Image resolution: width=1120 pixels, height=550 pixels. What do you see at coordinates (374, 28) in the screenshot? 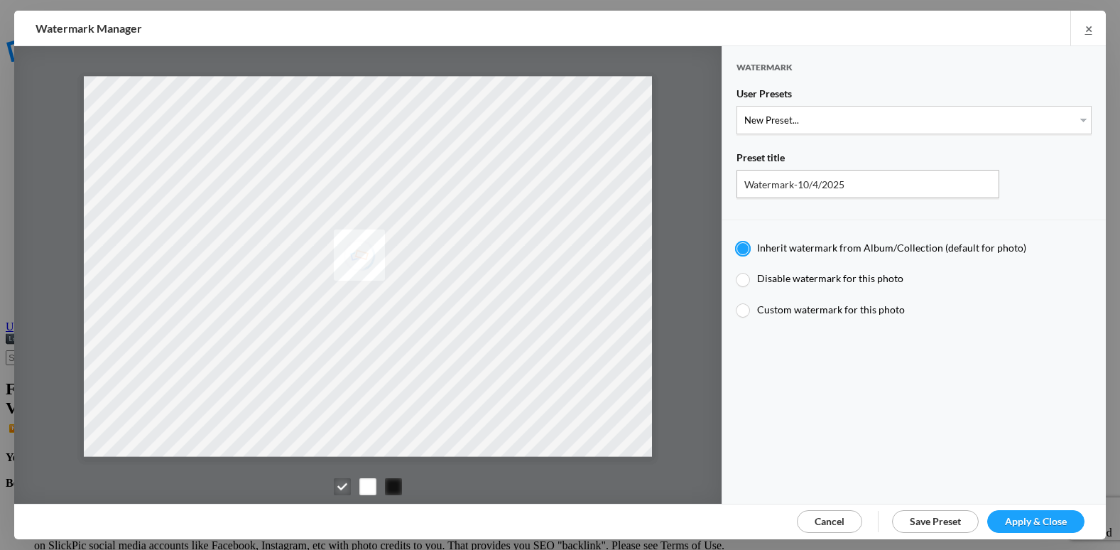
I see `h2: Watermark Manager` at bounding box center [374, 28].